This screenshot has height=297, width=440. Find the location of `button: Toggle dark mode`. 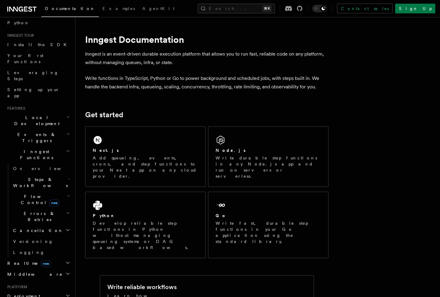

button: Toggle dark mode is located at coordinates (319, 9).